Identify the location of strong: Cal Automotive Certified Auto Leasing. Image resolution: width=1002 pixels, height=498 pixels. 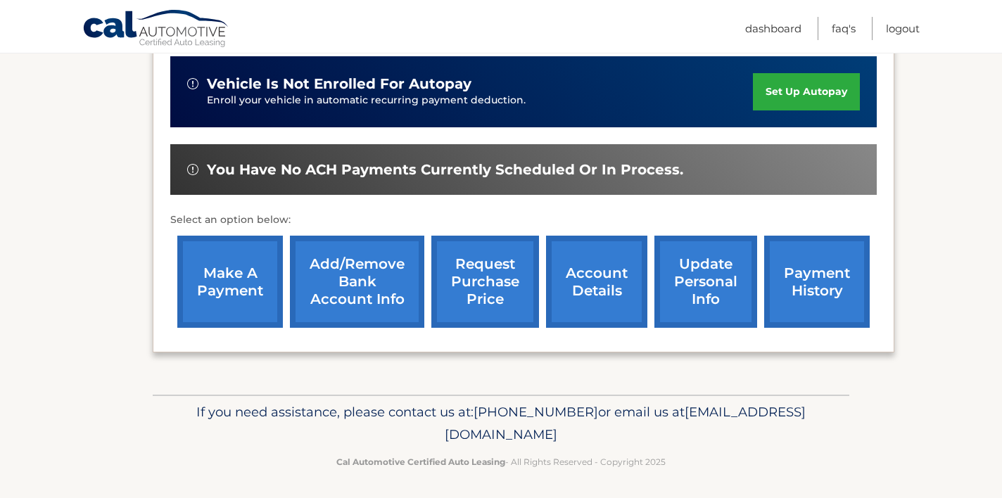
(421, 462).